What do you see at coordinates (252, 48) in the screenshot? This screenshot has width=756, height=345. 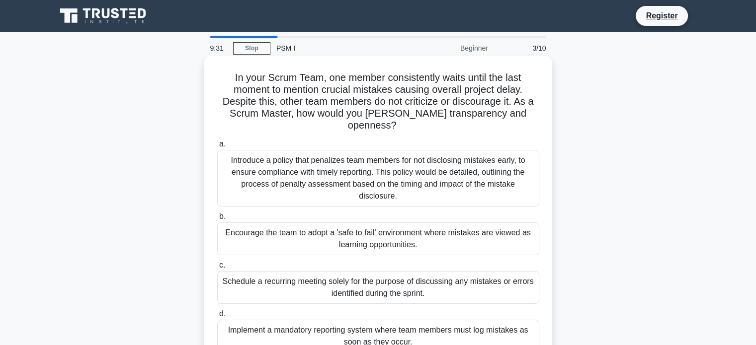 I see `a: Stop` at bounding box center [252, 48].